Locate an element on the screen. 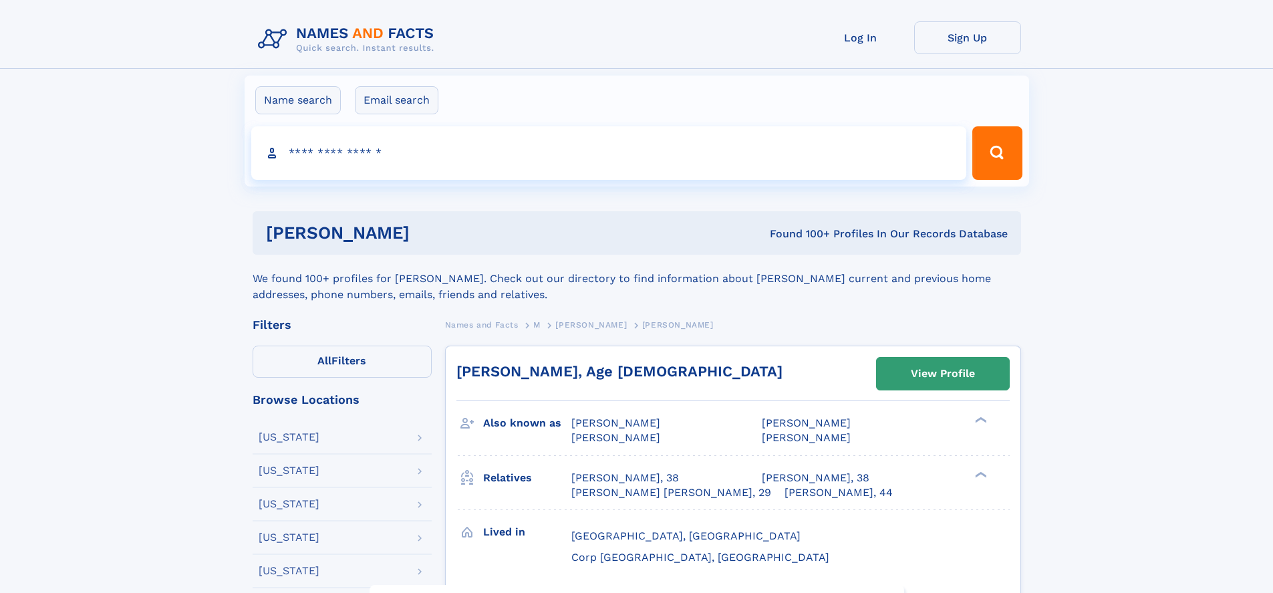 This screenshot has width=1273, height=593. div: Browse Locations is located at coordinates (342, 400).